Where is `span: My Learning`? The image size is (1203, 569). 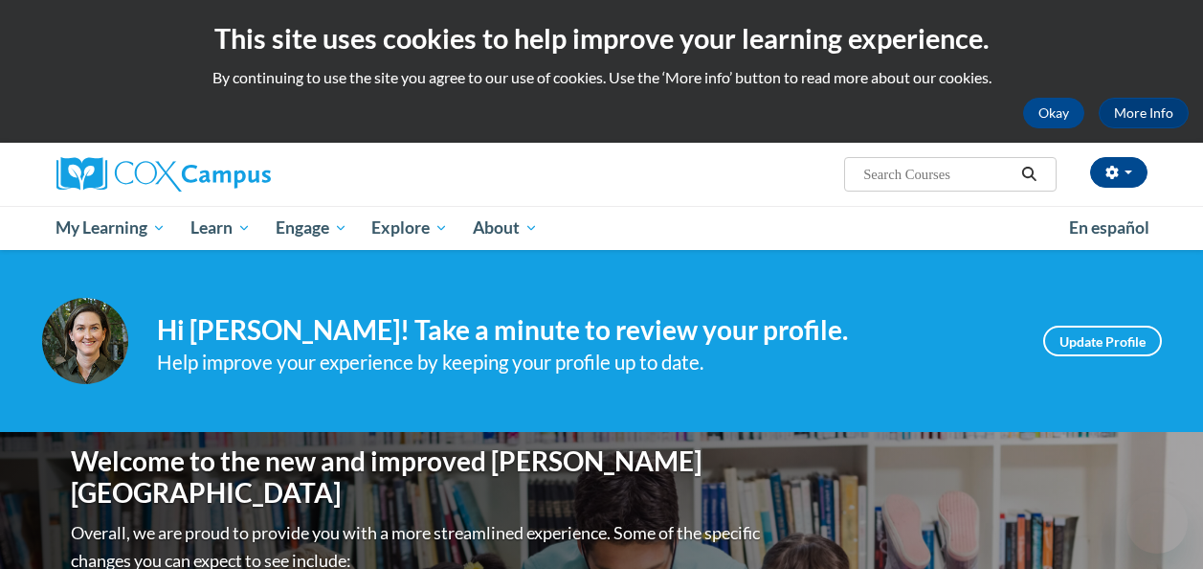
span: My Learning is located at coordinates (110, 228).